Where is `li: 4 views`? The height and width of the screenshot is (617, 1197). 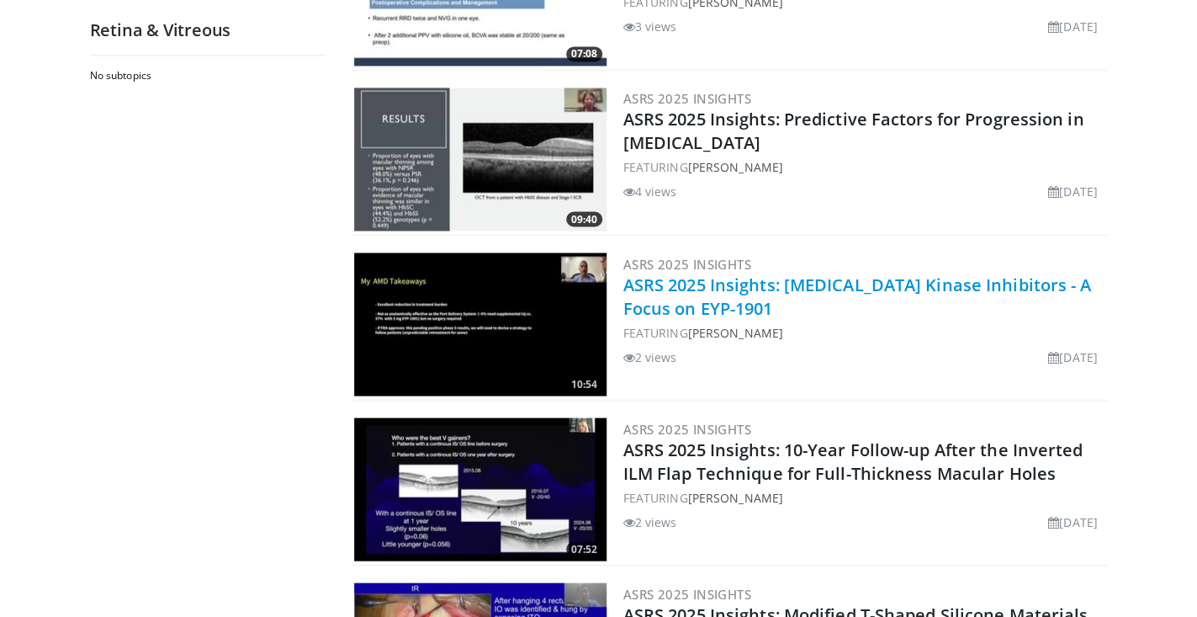 li: 4 views is located at coordinates (650, 191).